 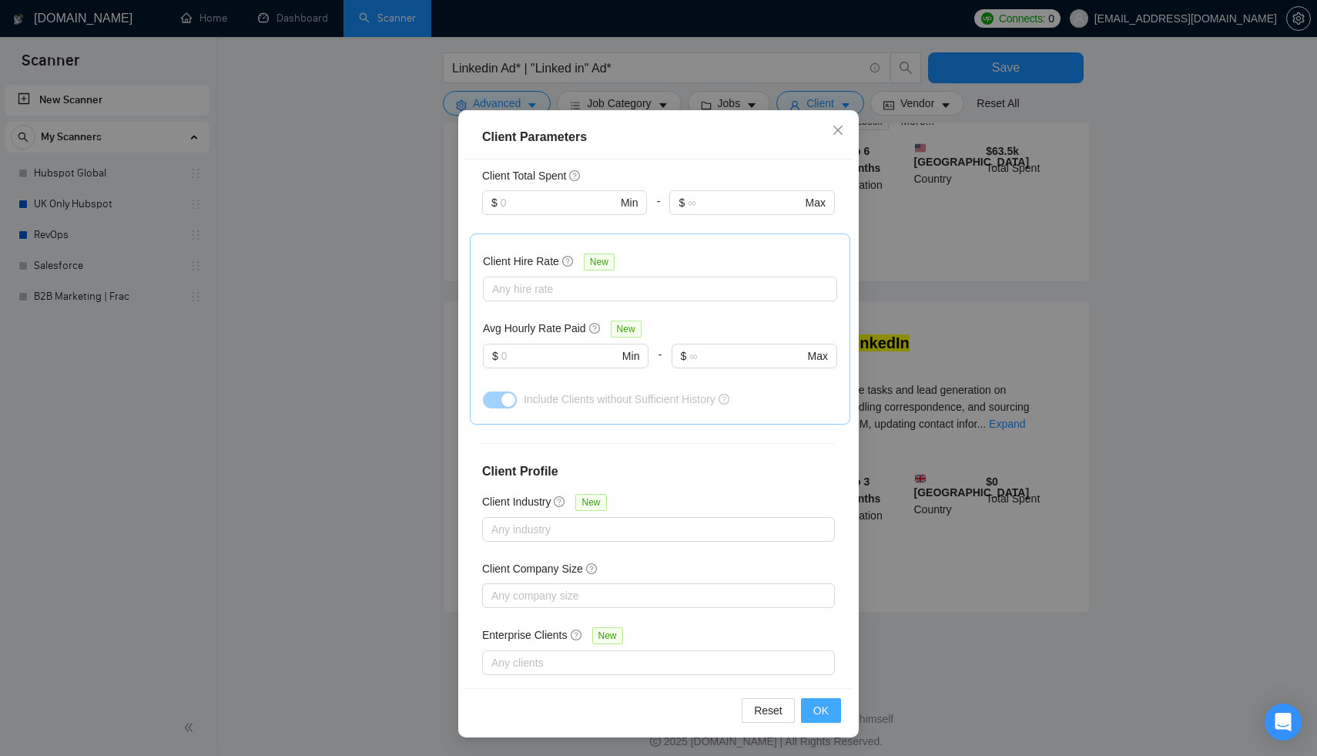 What do you see at coordinates (838, 131) in the screenshot?
I see `button: Close` at bounding box center [838, 131].